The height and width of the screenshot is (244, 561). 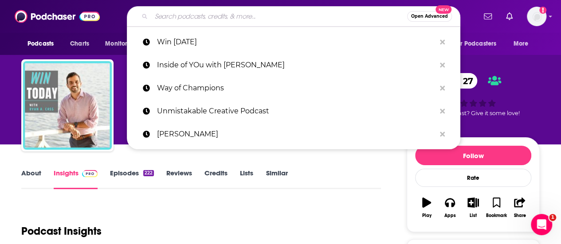 What do you see at coordinates (31, 179) in the screenshot?
I see `a: About` at bounding box center [31, 179].